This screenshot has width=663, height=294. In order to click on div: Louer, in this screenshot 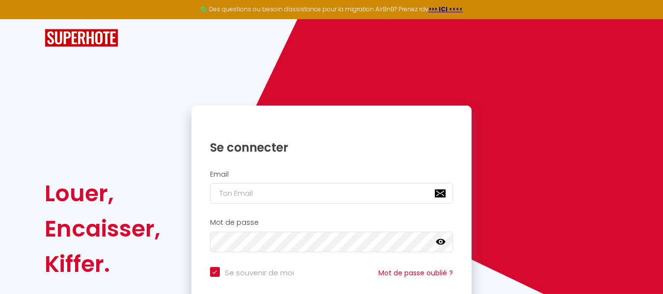, I will do `click(103, 193)`.